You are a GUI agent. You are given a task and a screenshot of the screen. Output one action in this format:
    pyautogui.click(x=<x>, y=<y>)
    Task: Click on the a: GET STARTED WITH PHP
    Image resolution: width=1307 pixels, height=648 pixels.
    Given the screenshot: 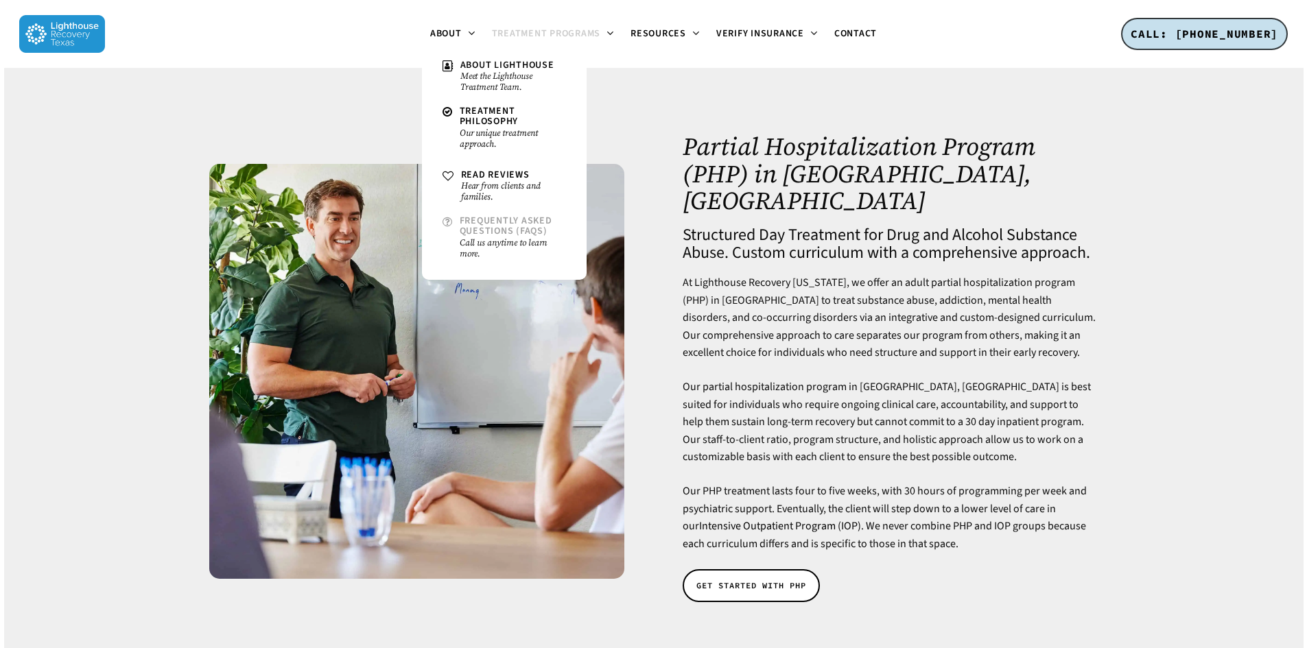 What is the action you would take?
    pyautogui.click(x=751, y=586)
    